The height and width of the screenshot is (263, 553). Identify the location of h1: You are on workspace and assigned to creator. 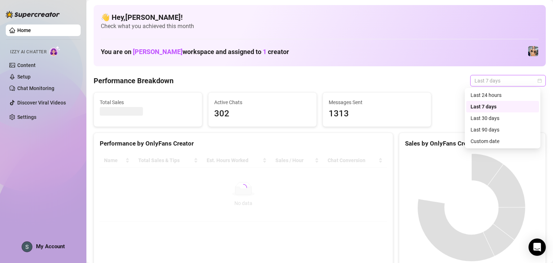
(195, 52).